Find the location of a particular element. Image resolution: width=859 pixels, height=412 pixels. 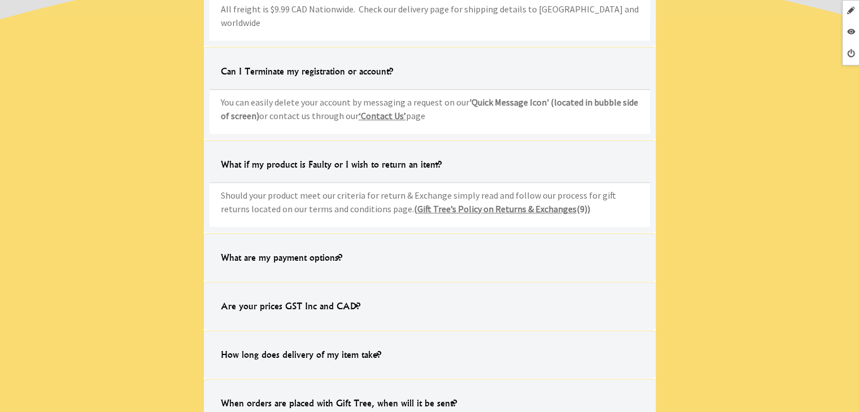

h4: Can I Terminate my registration or account? is located at coordinates (307, 71).